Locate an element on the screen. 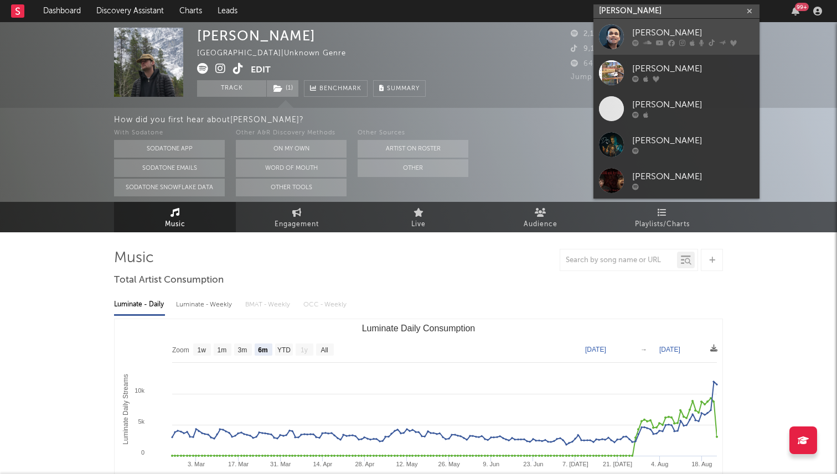  button: Edit is located at coordinates (261, 70).